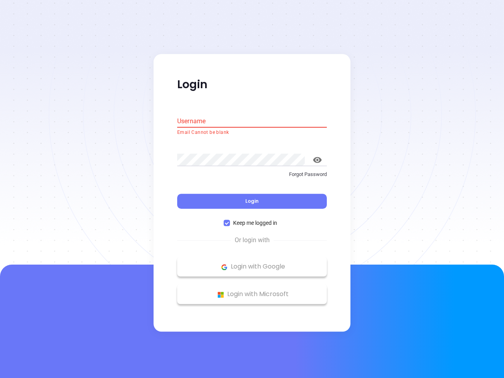 The height and width of the screenshot is (378, 504). What do you see at coordinates (255, 223) in the screenshot?
I see `span: Keep me logged in` at bounding box center [255, 223].